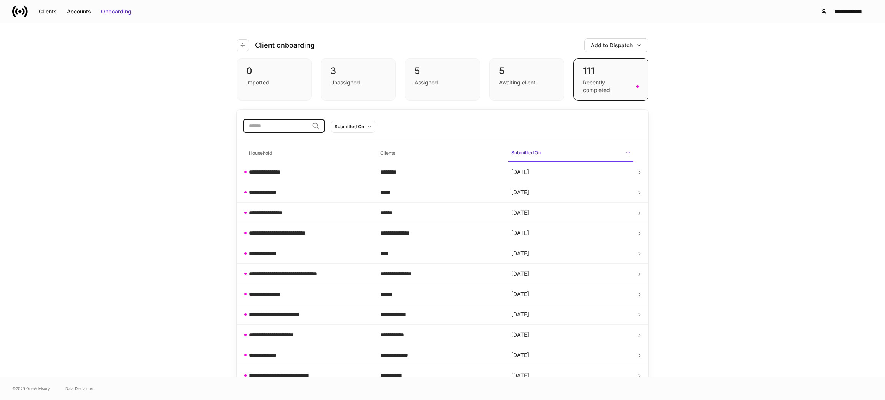 Image resolution: width=885 pixels, height=400 pixels. What do you see at coordinates (345, 83) in the screenshot?
I see `div: Unassigned` at bounding box center [345, 83].